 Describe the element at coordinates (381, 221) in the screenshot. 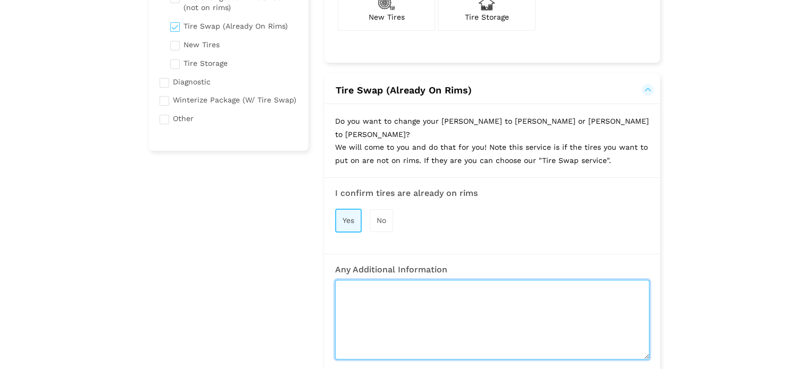

I see `span: No` at that location.